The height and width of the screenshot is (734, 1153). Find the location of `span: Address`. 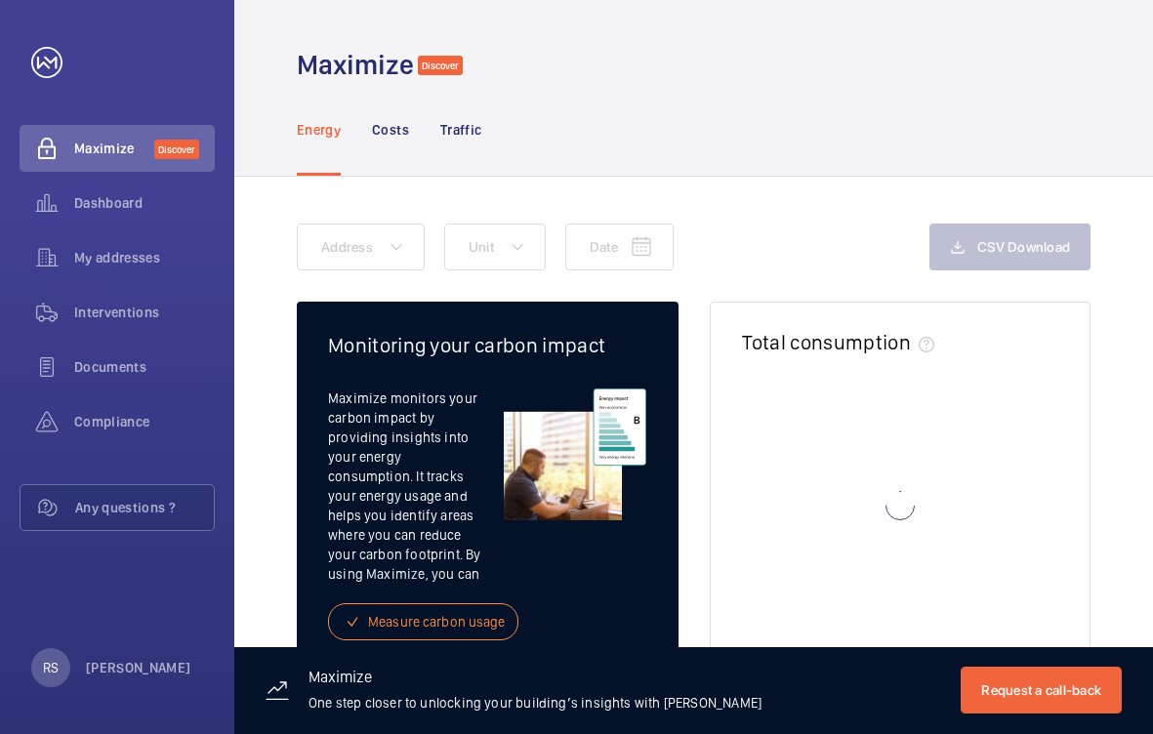

span: Address is located at coordinates (347, 247).